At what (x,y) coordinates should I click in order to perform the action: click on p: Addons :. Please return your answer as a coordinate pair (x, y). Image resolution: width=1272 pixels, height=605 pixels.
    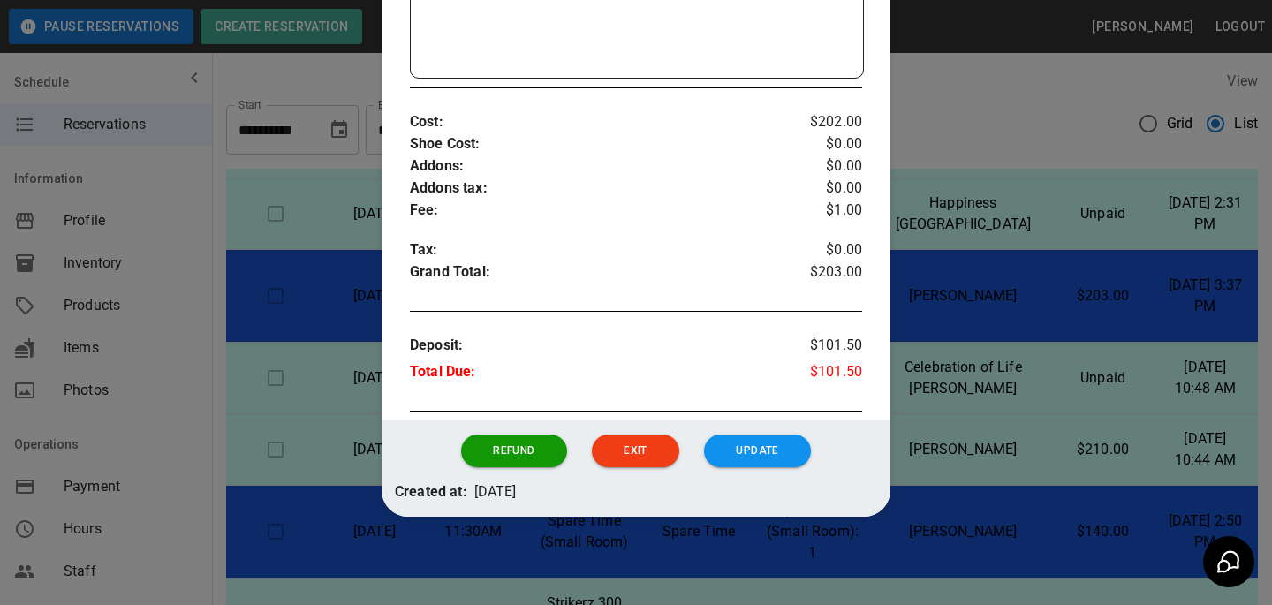
    Looking at the image, I should click on (598, 166).